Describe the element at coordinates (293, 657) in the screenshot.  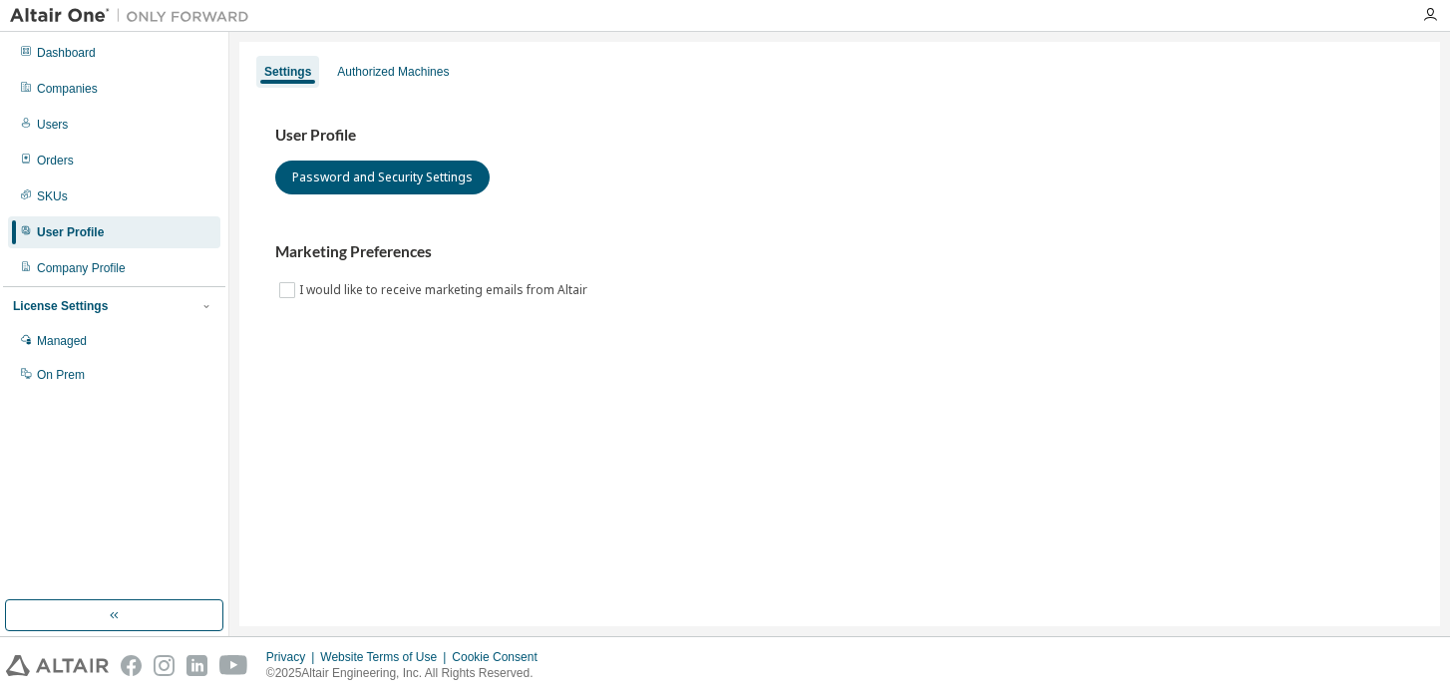
I see `div: Privacy` at that location.